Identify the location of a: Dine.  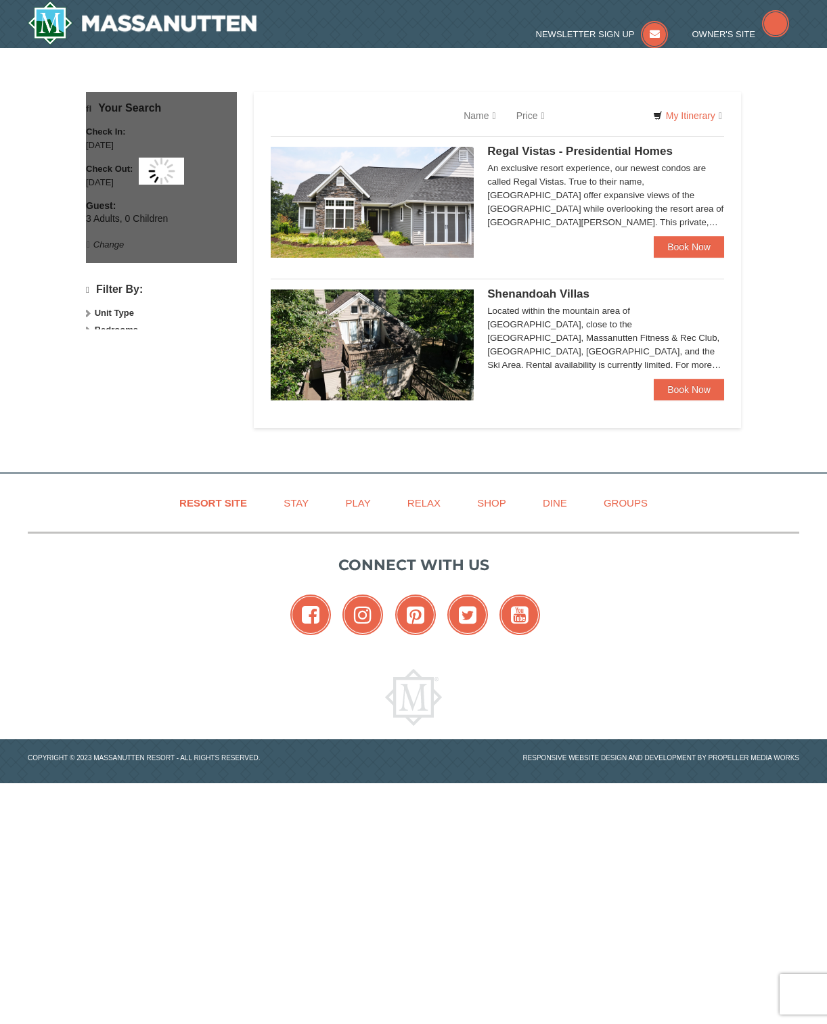
(555, 503).